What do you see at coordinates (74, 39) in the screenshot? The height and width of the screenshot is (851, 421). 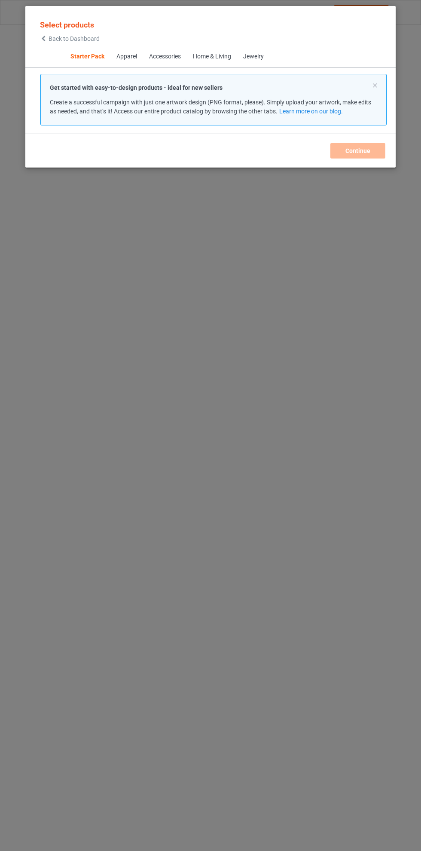 I see `span: Back to Dashboard` at bounding box center [74, 39].